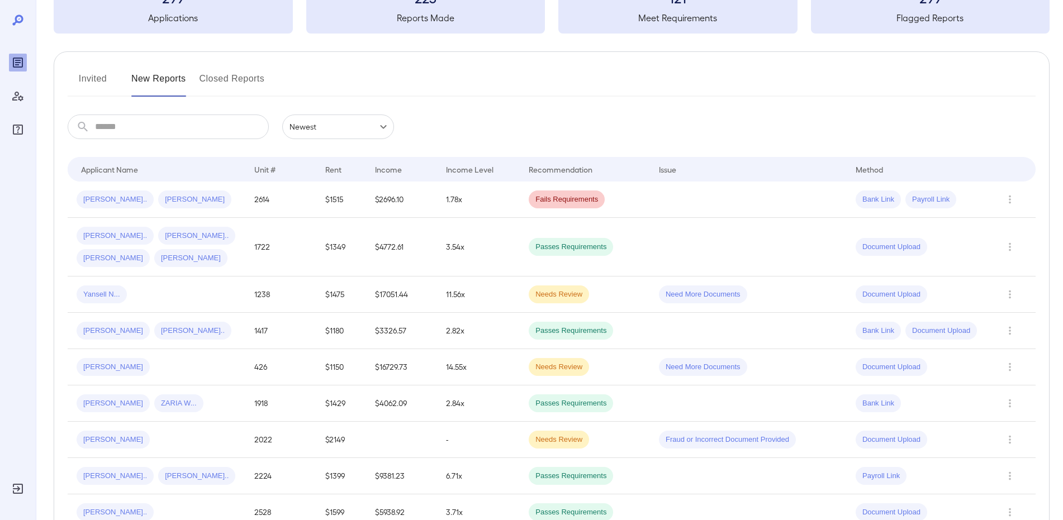  Describe the element at coordinates (281, 440) in the screenshot. I see `td: 2022` at that location.